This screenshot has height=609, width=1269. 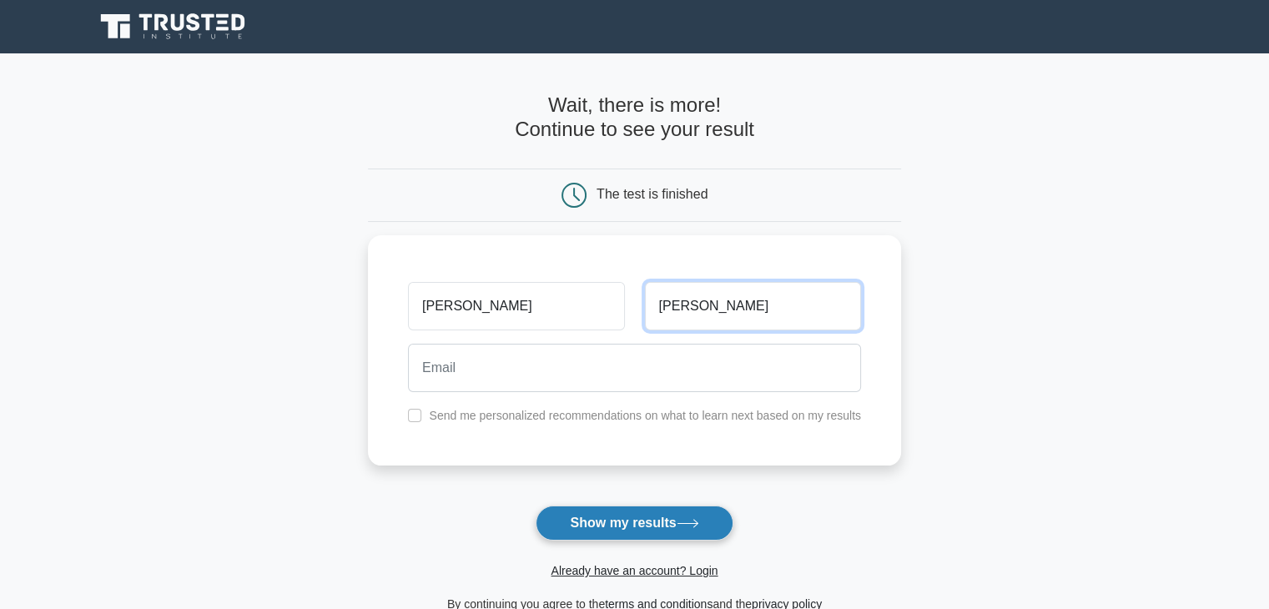 I want to click on input: Last name, so click(x=752, y=306).